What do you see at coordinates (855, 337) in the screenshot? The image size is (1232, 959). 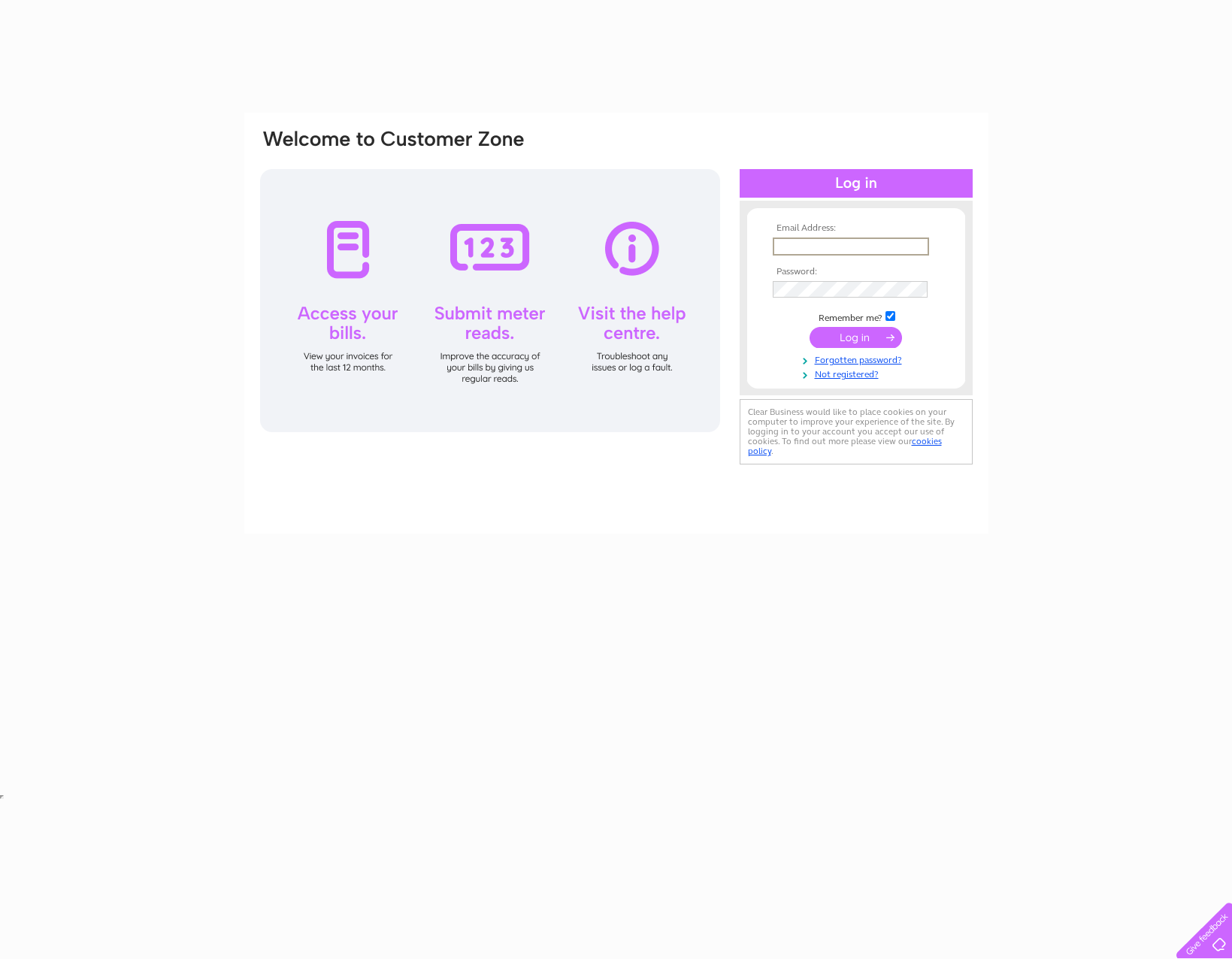 I see `input: Submit` at bounding box center [855, 337].